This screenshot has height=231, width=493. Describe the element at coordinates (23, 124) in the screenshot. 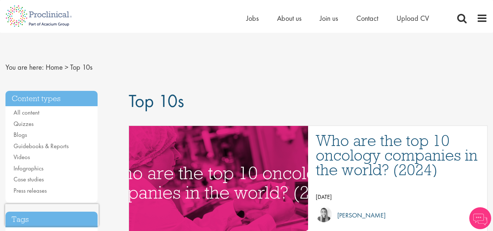

I see `a: Quizzes` at that location.